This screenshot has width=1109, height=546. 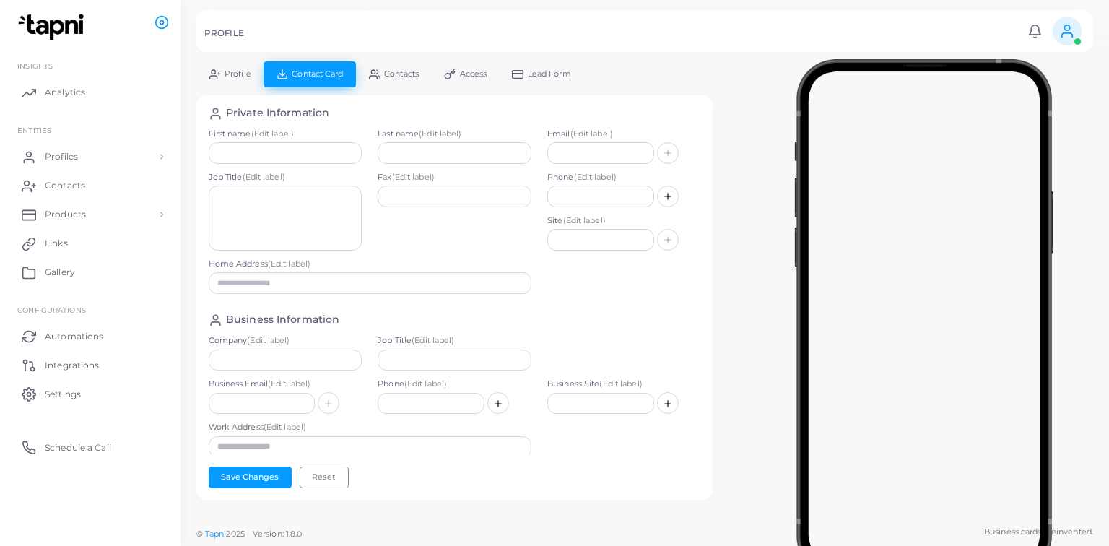 I want to click on a: Schedule a Call, so click(x=90, y=447).